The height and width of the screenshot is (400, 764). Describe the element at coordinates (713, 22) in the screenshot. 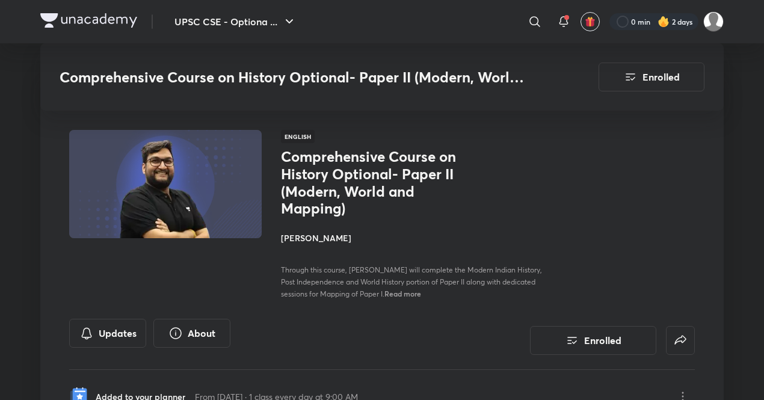

I see `img: Gaurav Chauhan` at that location.